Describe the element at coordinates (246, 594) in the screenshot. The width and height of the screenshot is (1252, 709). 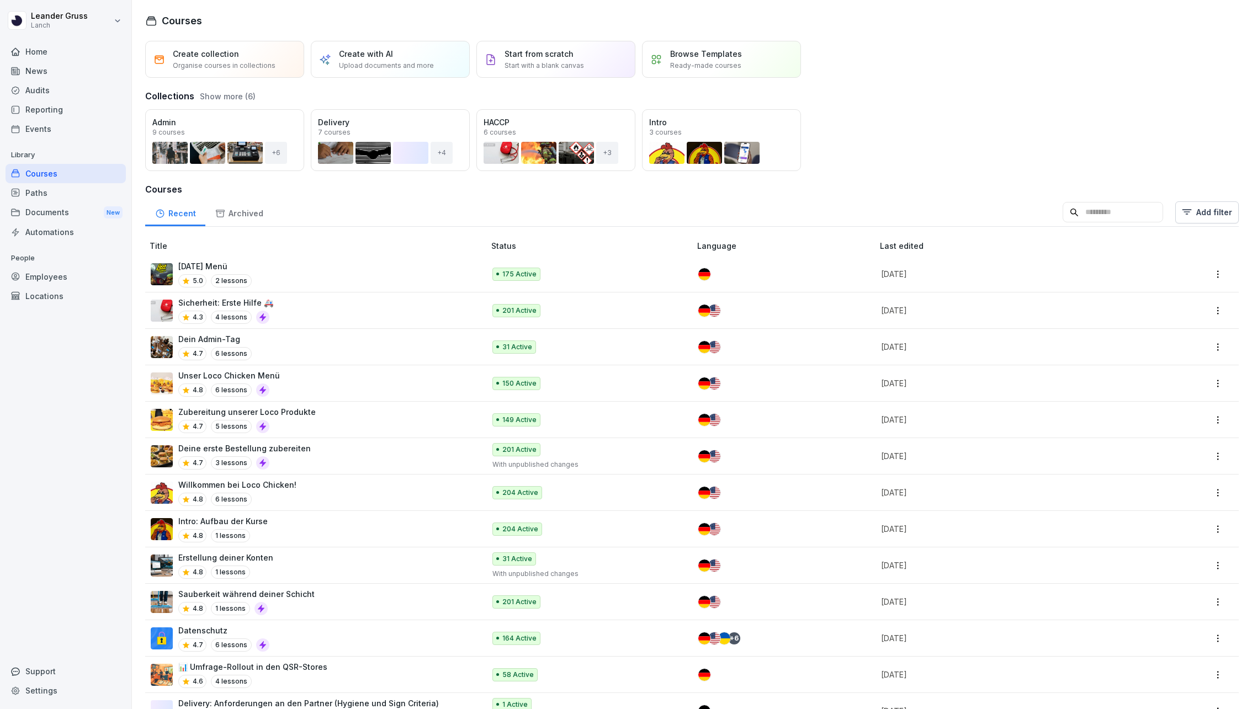
I see `p: Sauberkeit während deiner Schicht` at that location.